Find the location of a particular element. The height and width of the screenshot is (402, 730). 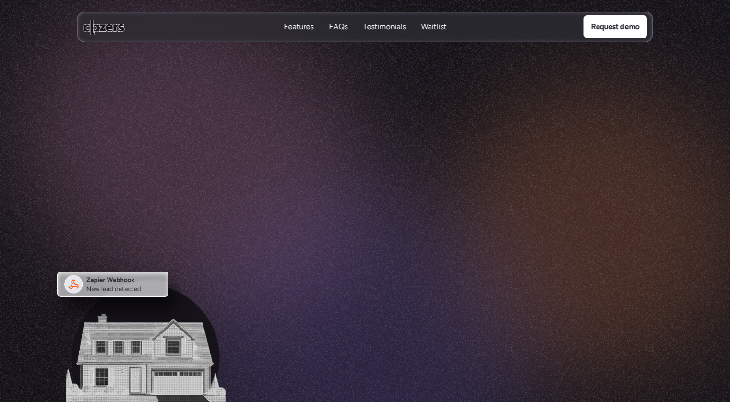

span: r is located at coordinates (479, 168).